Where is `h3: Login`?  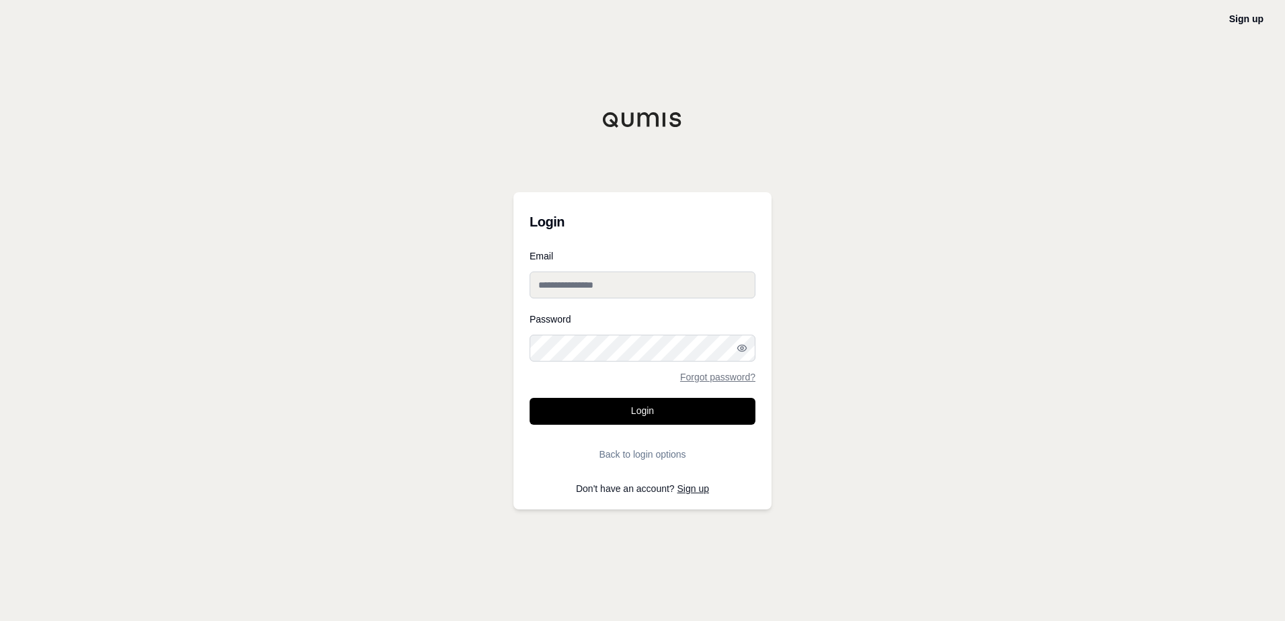
h3: Login is located at coordinates (643, 222).